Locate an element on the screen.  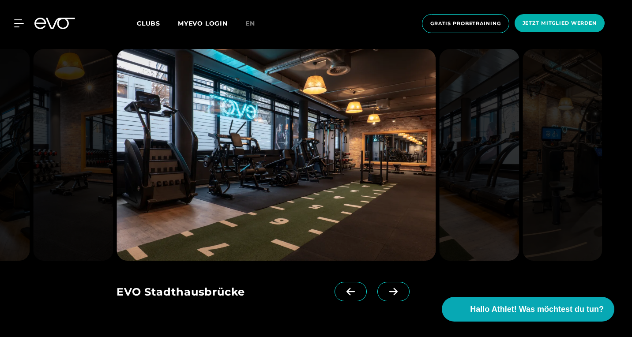
span: Clubs is located at coordinates (148, 23).